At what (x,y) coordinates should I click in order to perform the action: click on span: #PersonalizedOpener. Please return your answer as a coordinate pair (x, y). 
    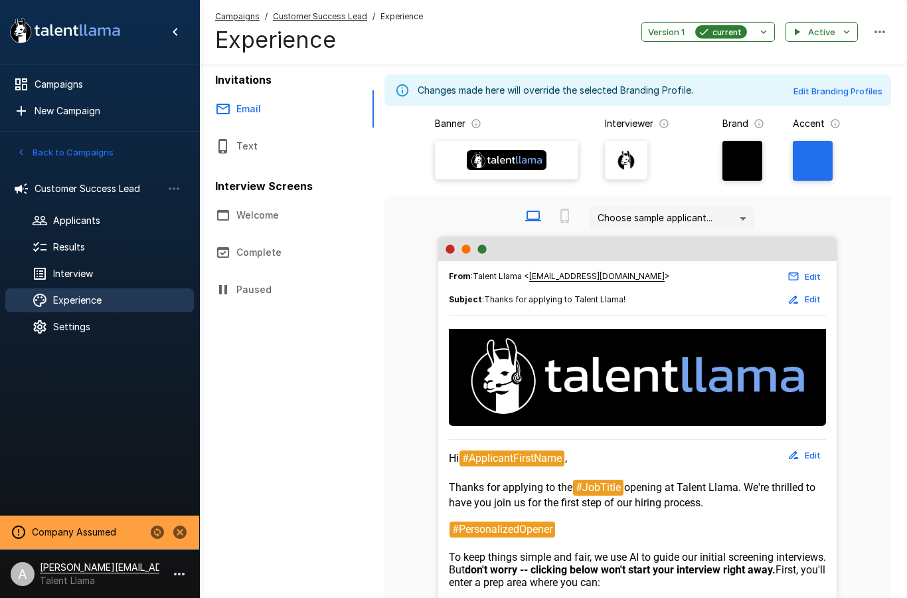
    Looking at the image, I should click on (502, 529).